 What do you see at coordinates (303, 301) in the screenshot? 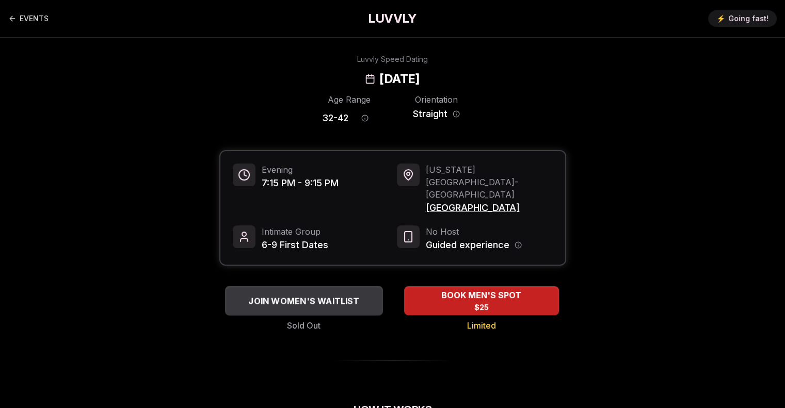
I see `span: JOIN WOMEN'S WAITLIST` at bounding box center [303, 301].